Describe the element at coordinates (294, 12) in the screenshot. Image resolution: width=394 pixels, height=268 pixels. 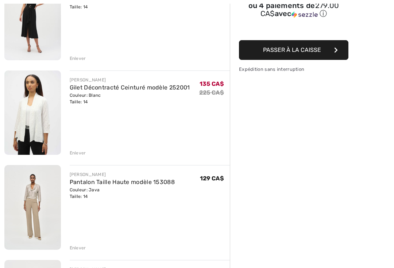
I see `div: ou 4 paiements de279.00 CA$avecSezzle Cliquez pour en savoir plus sur Sezzle` at that location.